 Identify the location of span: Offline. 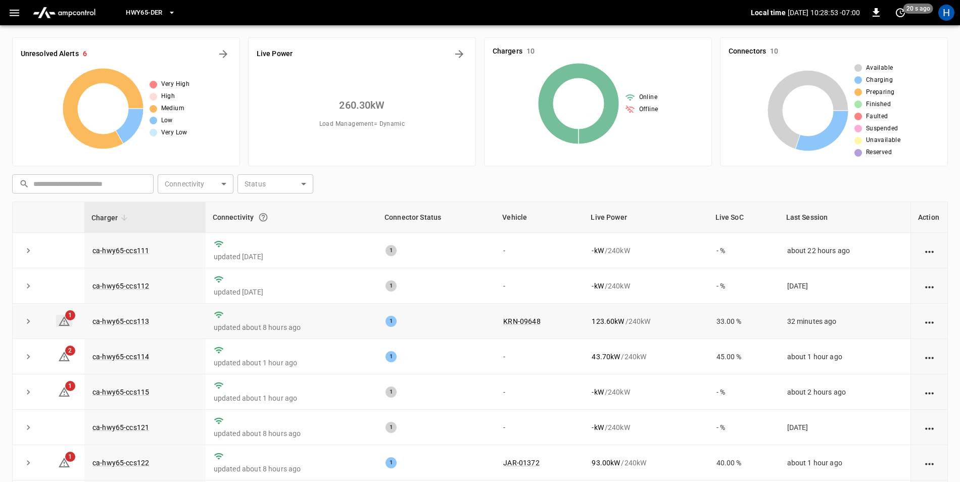
(649, 110).